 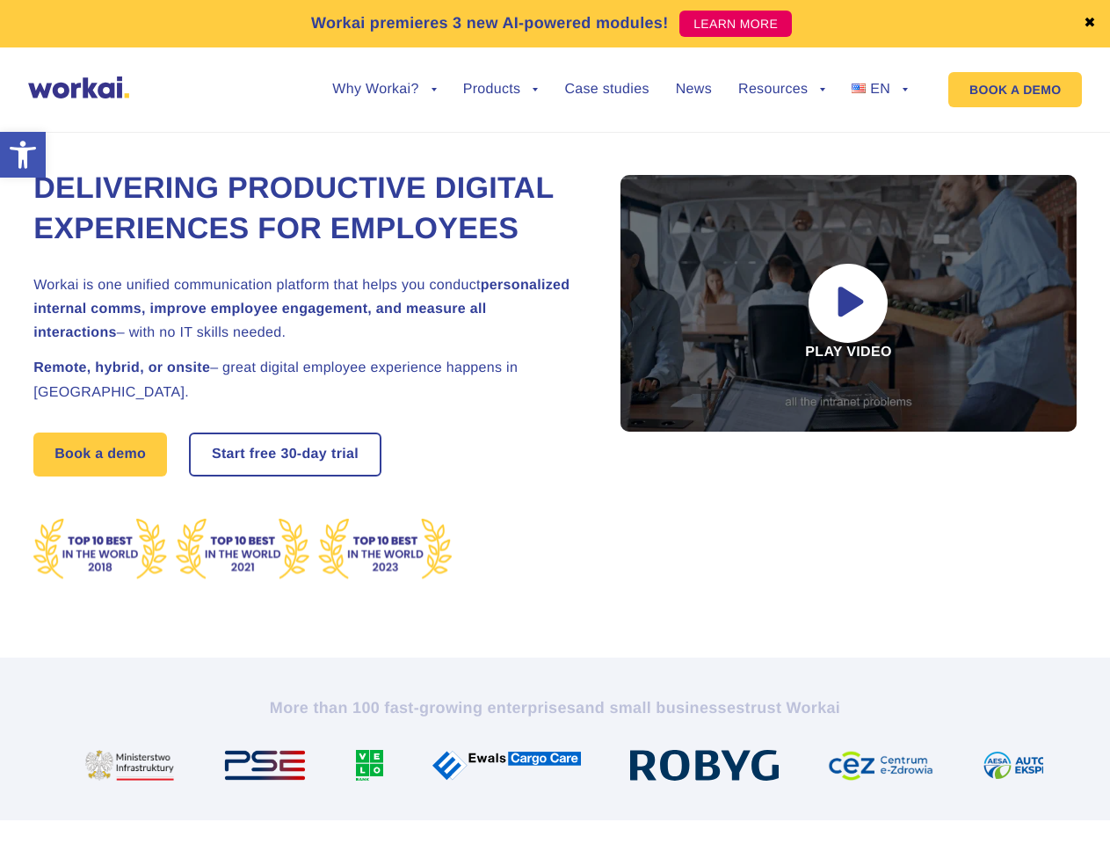 I want to click on a: News, so click(x=694, y=90).